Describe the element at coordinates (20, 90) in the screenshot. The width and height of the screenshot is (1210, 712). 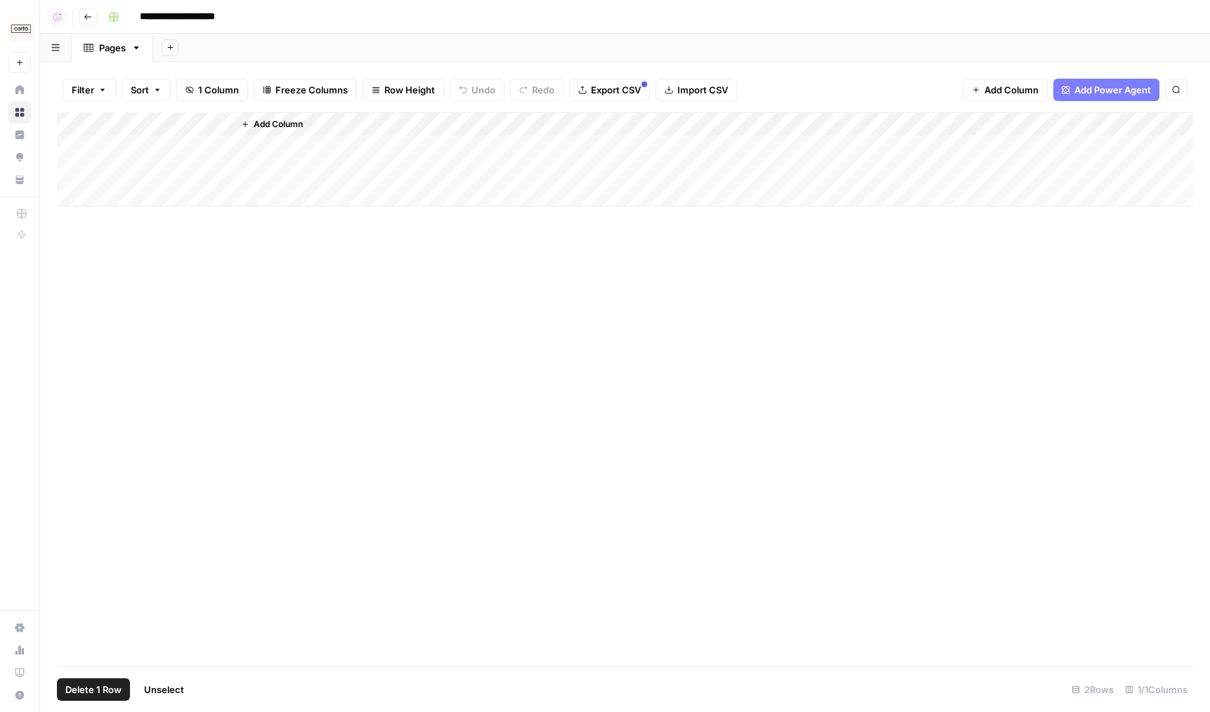
I see `a: Home` at that location.